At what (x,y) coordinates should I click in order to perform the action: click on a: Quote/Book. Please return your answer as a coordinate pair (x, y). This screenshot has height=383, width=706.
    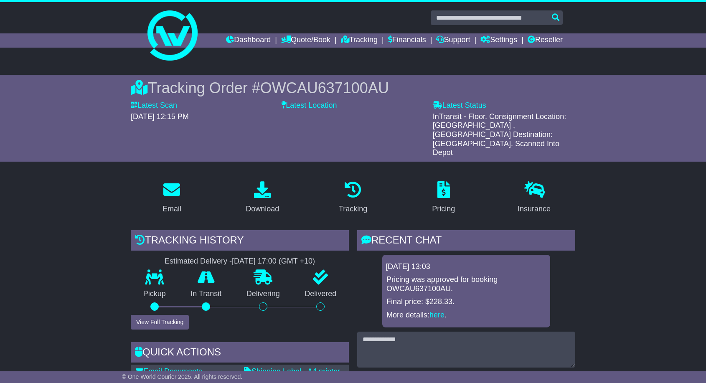
    Looking at the image, I should click on (306, 41).